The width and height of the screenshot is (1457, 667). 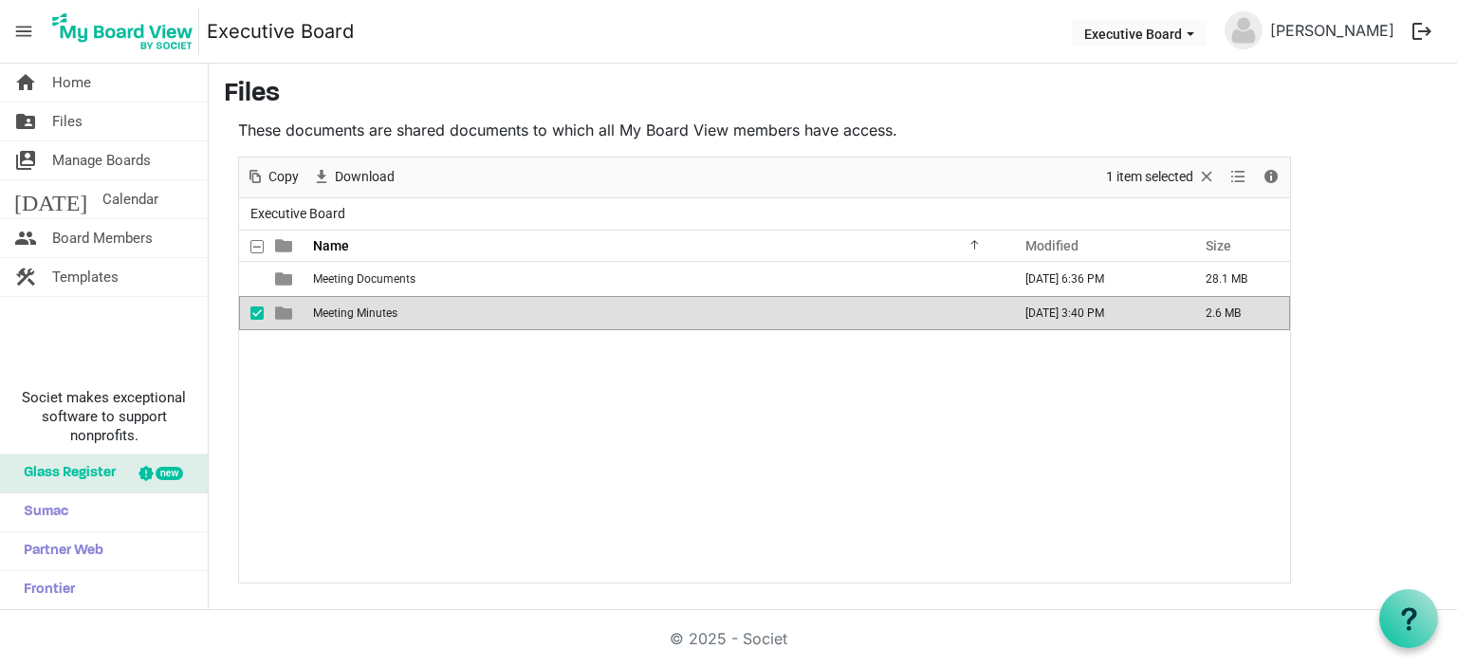 I want to click on div: View, so click(x=1239, y=177).